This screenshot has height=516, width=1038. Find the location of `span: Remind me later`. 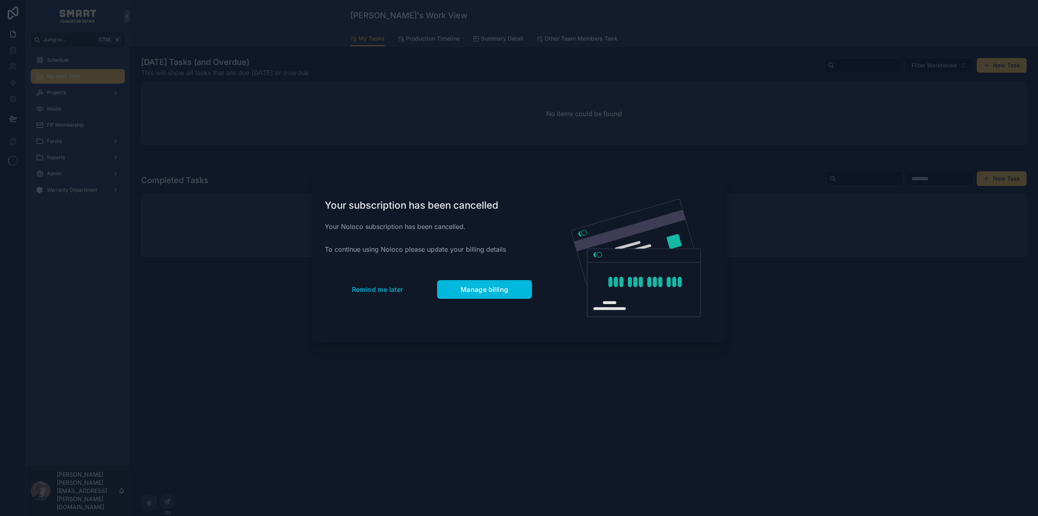

span: Remind me later is located at coordinates (378, 289).